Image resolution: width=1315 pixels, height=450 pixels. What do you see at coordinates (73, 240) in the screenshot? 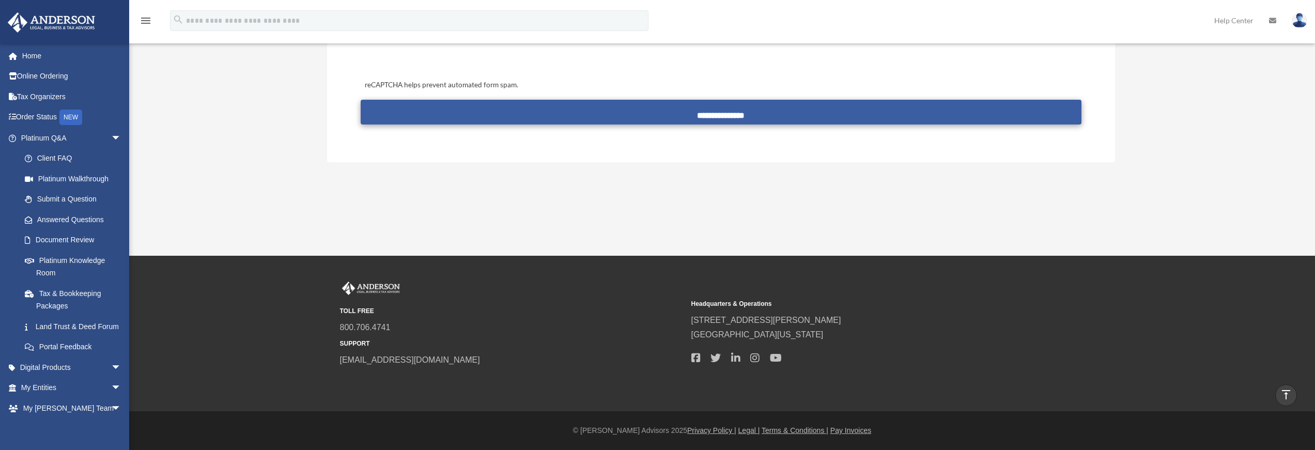
I see `a: Document Review` at bounding box center [73, 240].